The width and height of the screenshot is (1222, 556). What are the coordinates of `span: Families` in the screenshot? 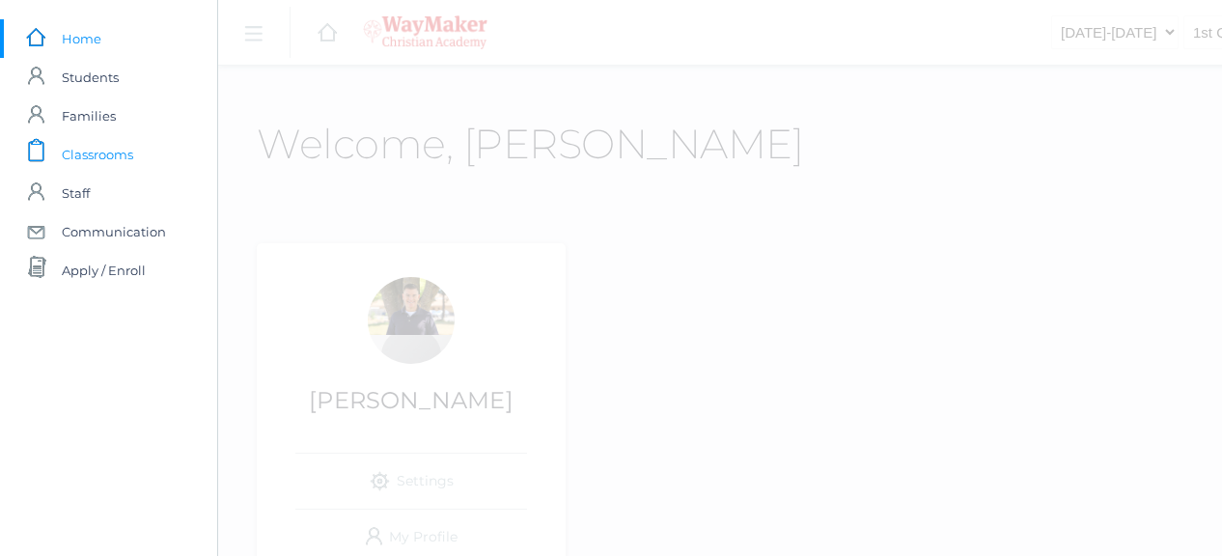 It's located at (89, 116).